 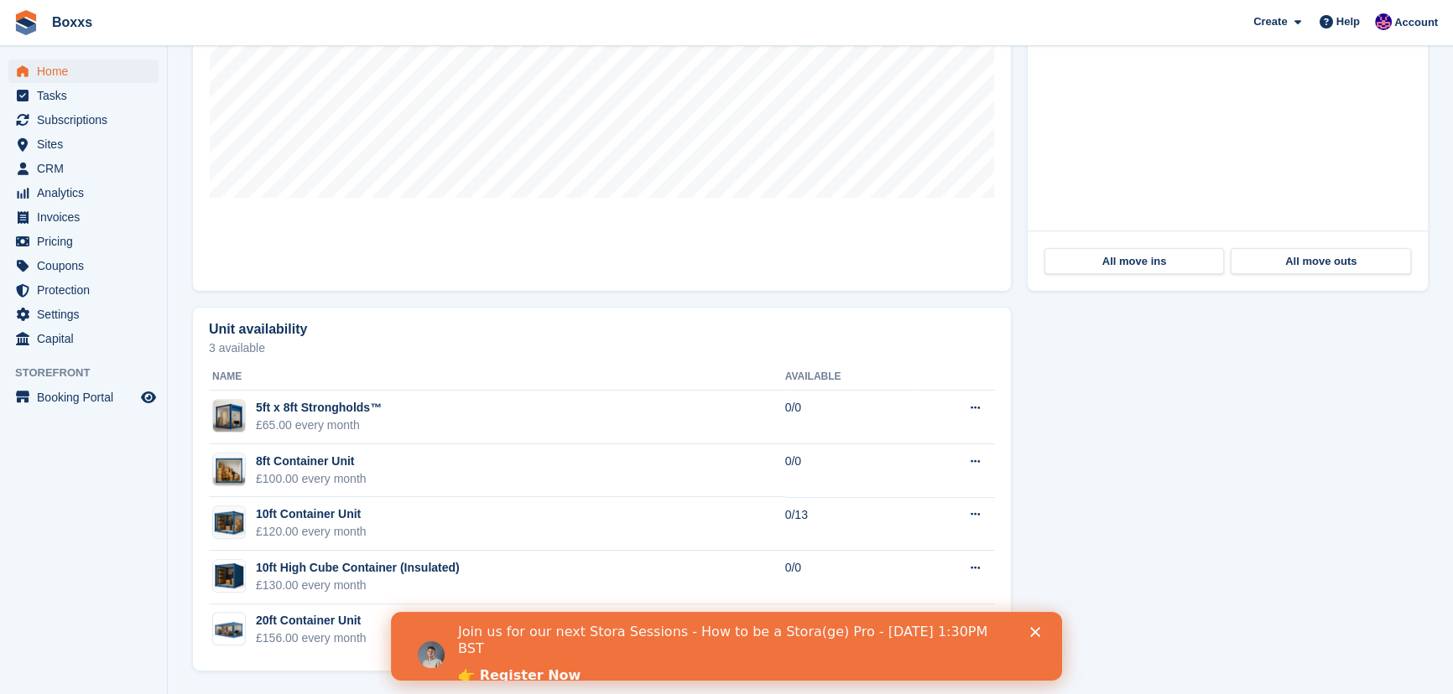 I want to click on a: 👉 Register Now, so click(x=128, y=65).